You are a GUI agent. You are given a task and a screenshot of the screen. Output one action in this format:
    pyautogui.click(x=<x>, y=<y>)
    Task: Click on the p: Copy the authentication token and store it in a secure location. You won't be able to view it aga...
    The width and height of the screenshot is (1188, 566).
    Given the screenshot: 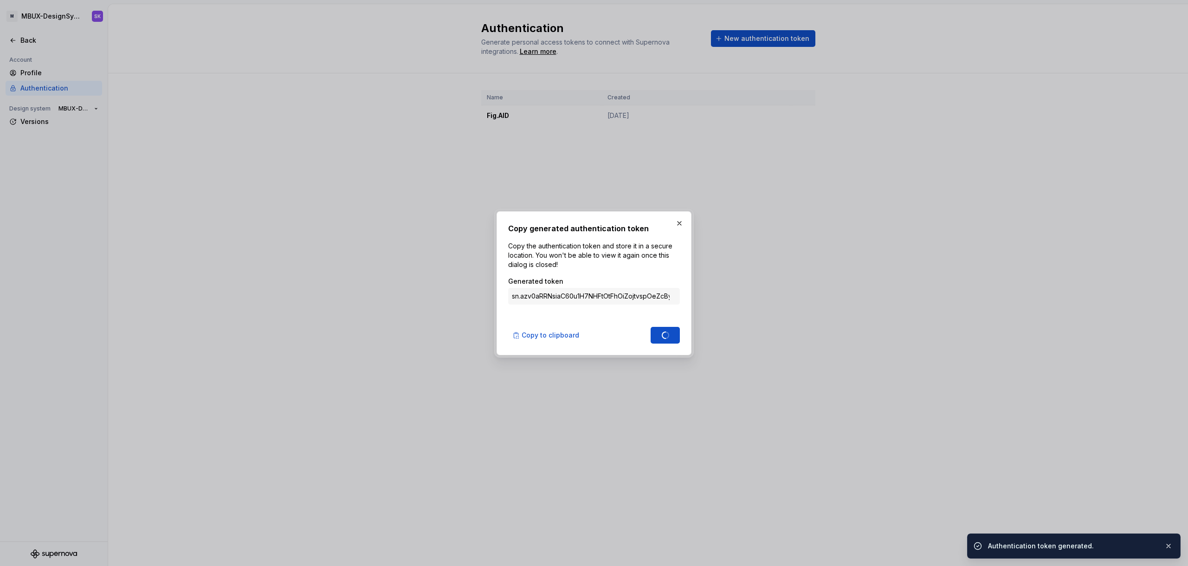 What is the action you would take?
    pyautogui.click(x=594, y=255)
    